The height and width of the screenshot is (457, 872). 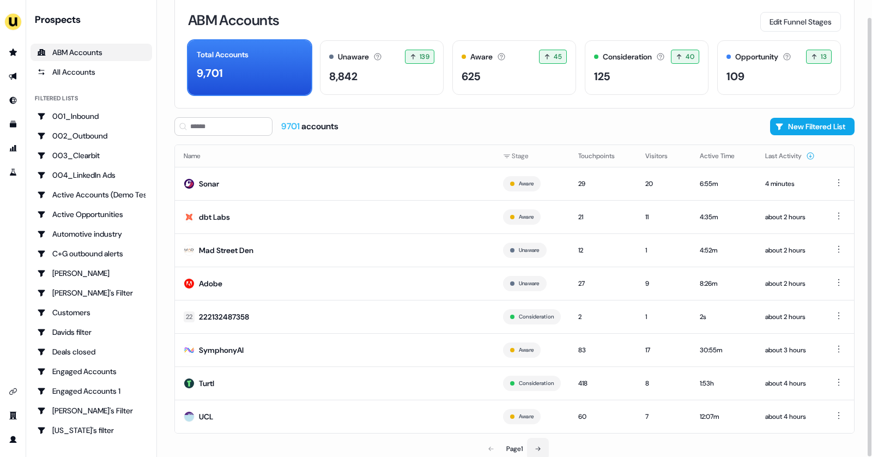 I want to click on div: 4:52m, so click(x=724, y=250).